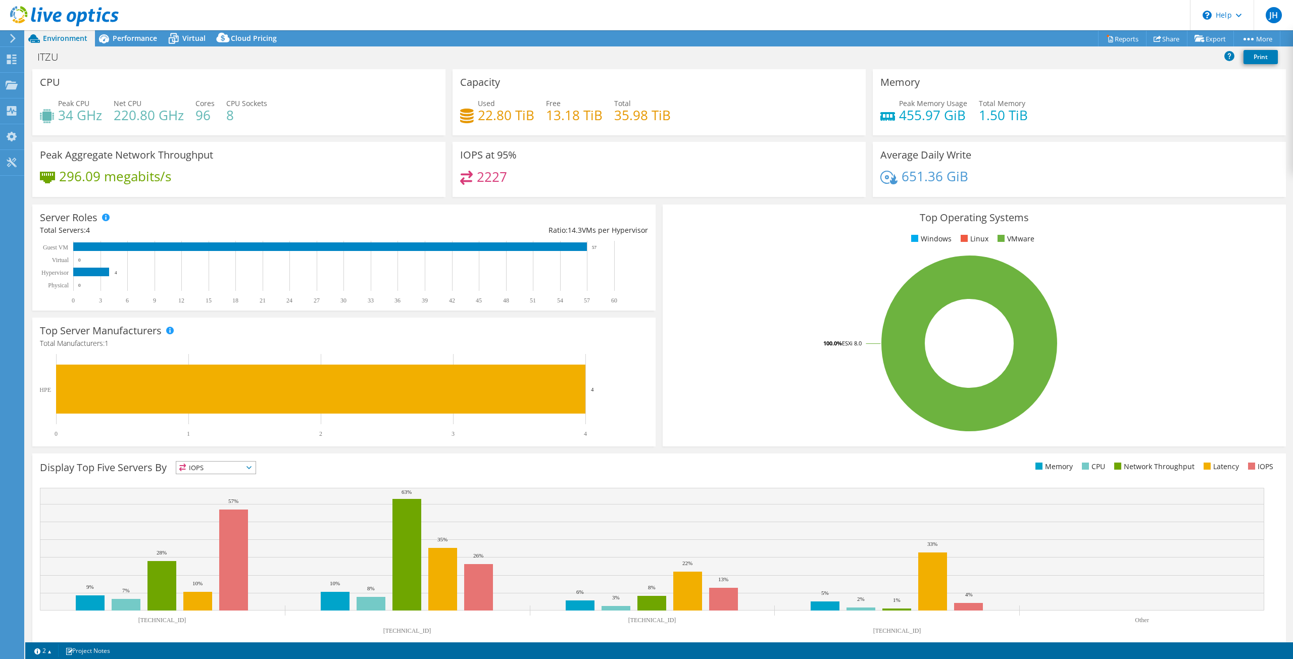 The width and height of the screenshot is (1293, 659). I want to click on li: CPU, so click(1092, 467).